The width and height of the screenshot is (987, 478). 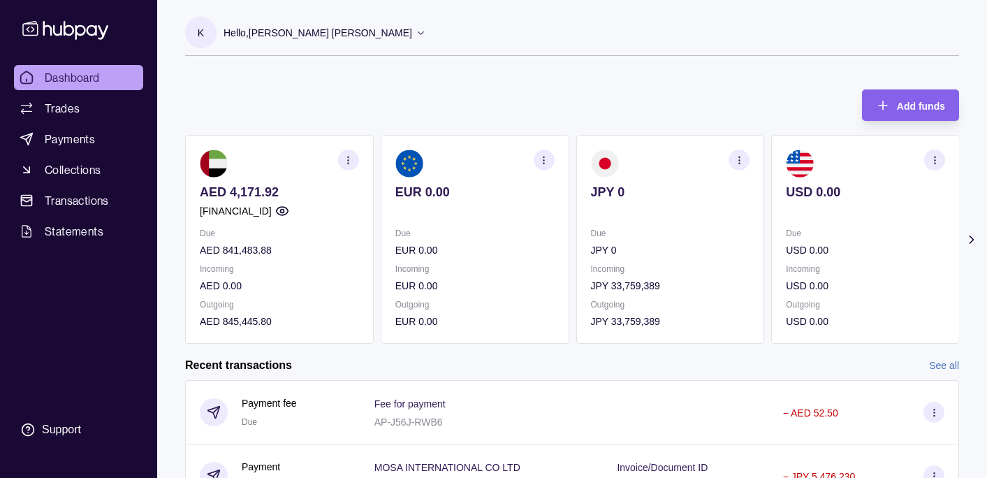 What do you see at coordinates (921, 106) in the screenshot?
I see `span: Add funds` at bounding box center [921, 106].